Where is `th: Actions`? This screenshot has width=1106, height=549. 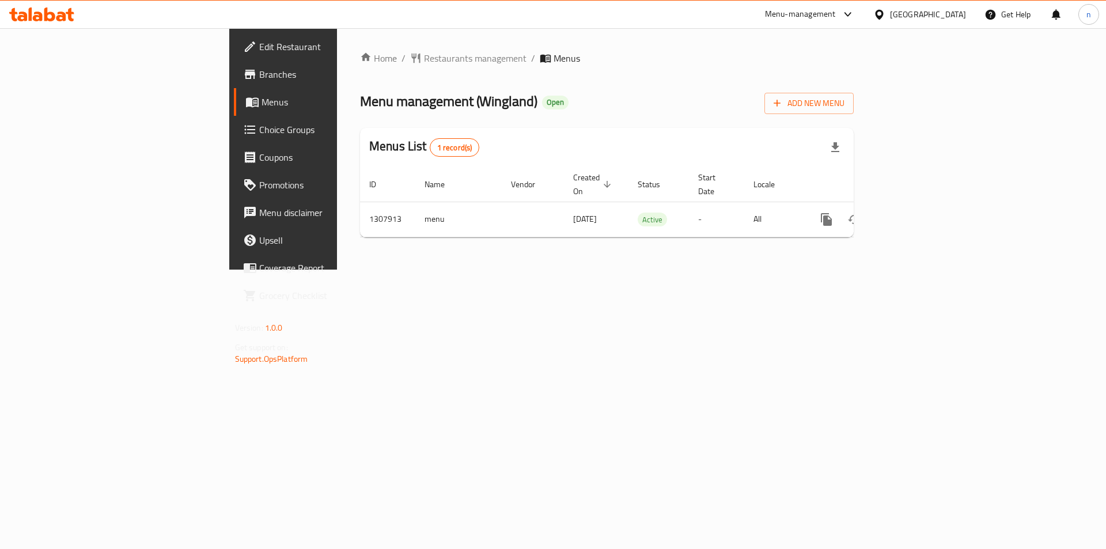 th: Actions is located at coordinates (868, 184).